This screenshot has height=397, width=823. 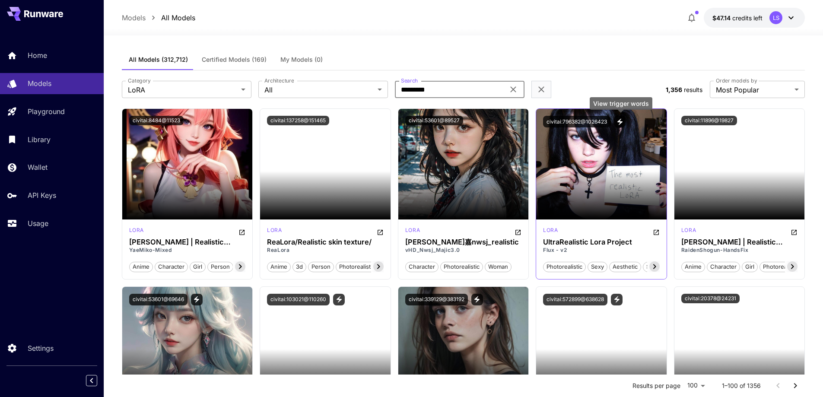 I want to click on span: $47.14, so click(x=722, y=18).